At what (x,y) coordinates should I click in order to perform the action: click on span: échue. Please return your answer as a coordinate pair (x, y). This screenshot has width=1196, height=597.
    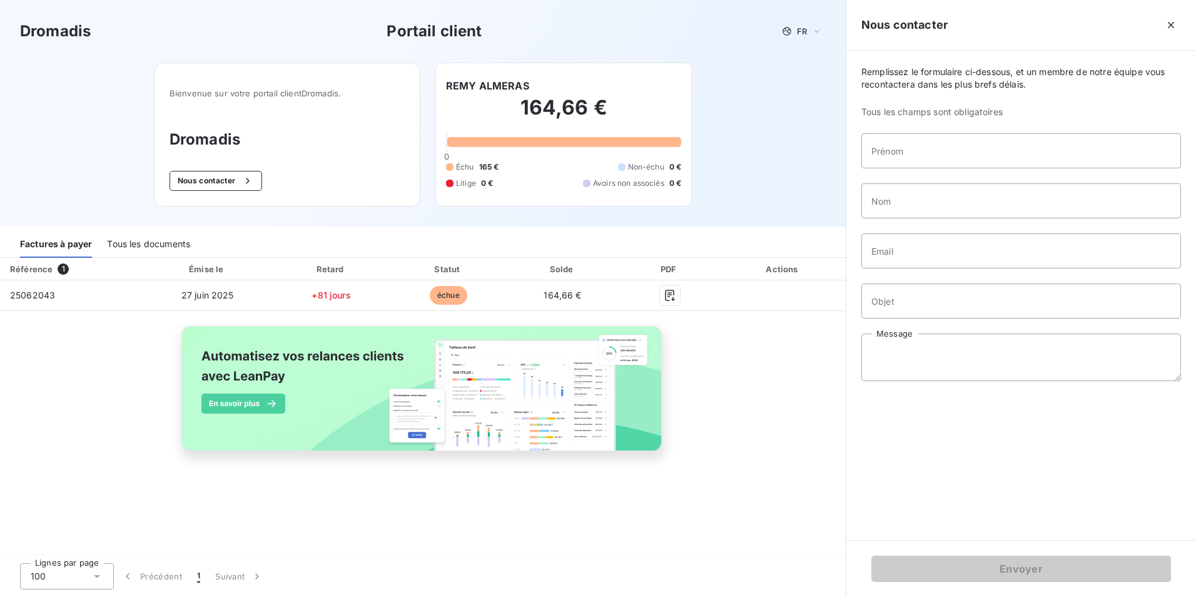
    Looking at the image, I should click on (448, 295).